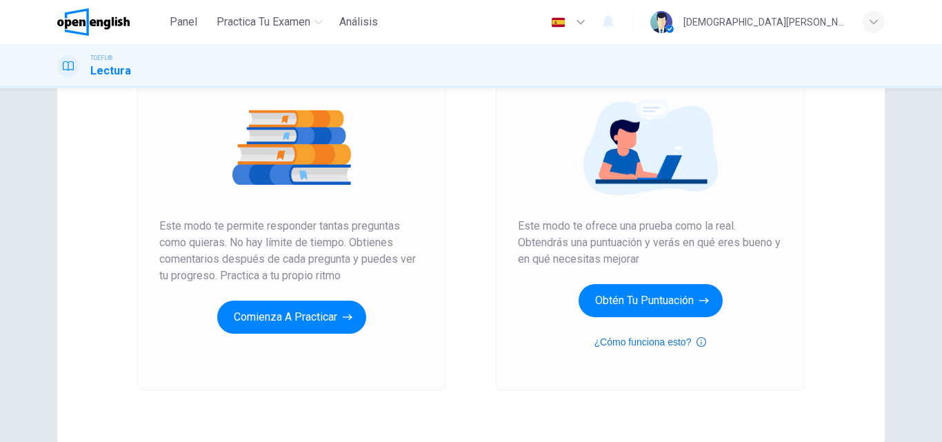 The height and width of the screenshot is (442, 942). I want to click on img: es, so click(558, 22).